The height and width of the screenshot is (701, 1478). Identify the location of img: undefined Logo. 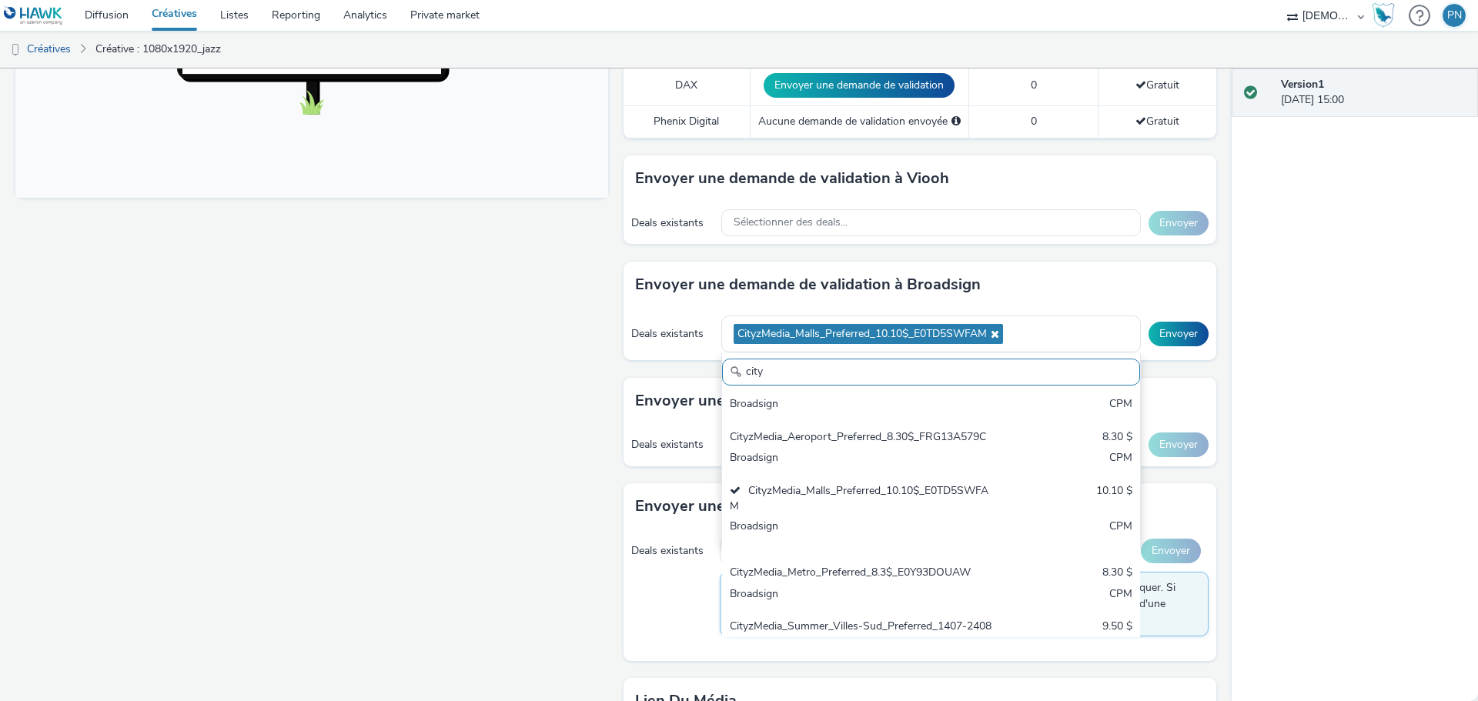
(33, 15).